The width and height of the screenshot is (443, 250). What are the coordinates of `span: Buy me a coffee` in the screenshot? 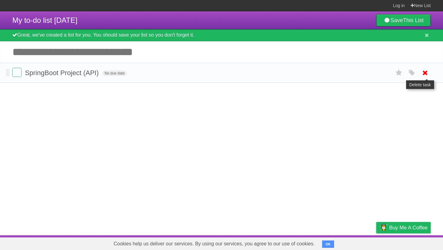 It's located at (408, 227).